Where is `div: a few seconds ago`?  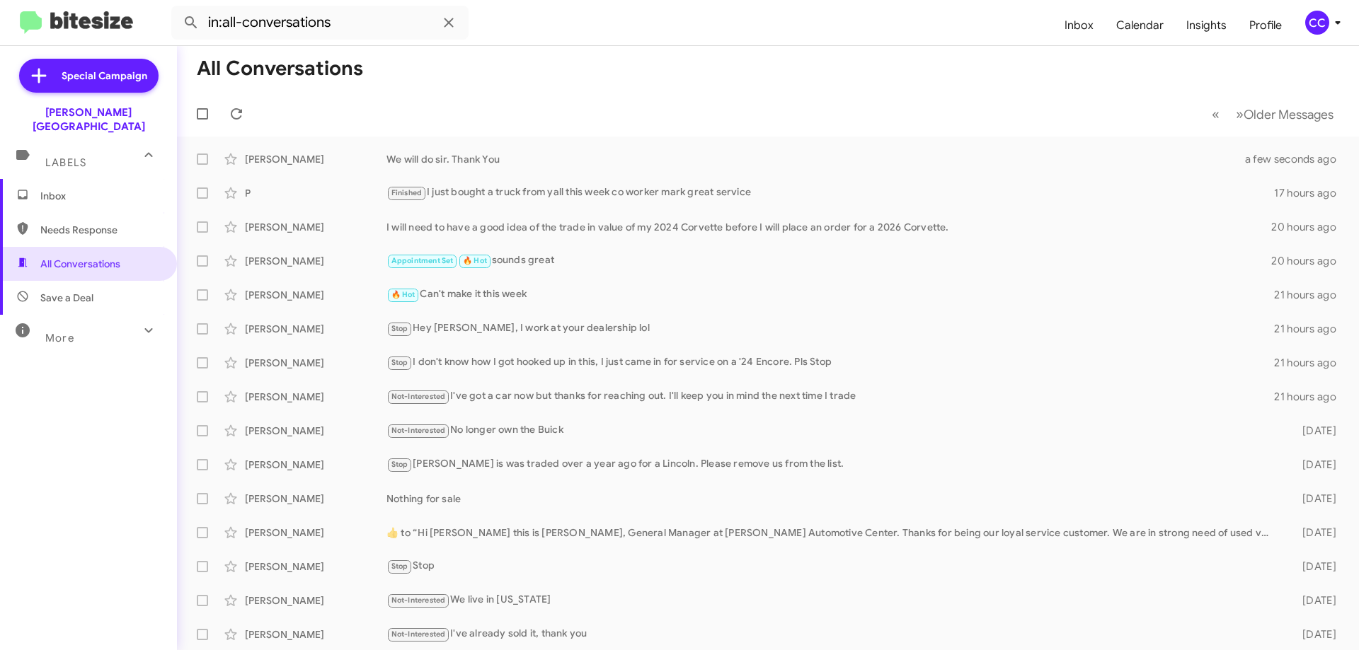 div: a few seconds ago is located at coordinates (1305, 159).